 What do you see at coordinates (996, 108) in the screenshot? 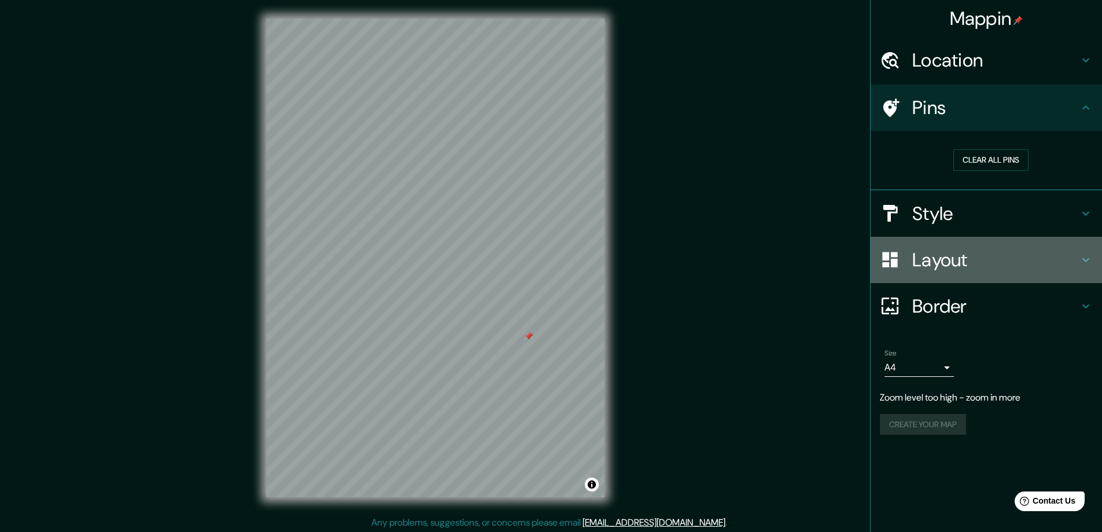
I see `h4: Pins` at bounding box center [996, 108].